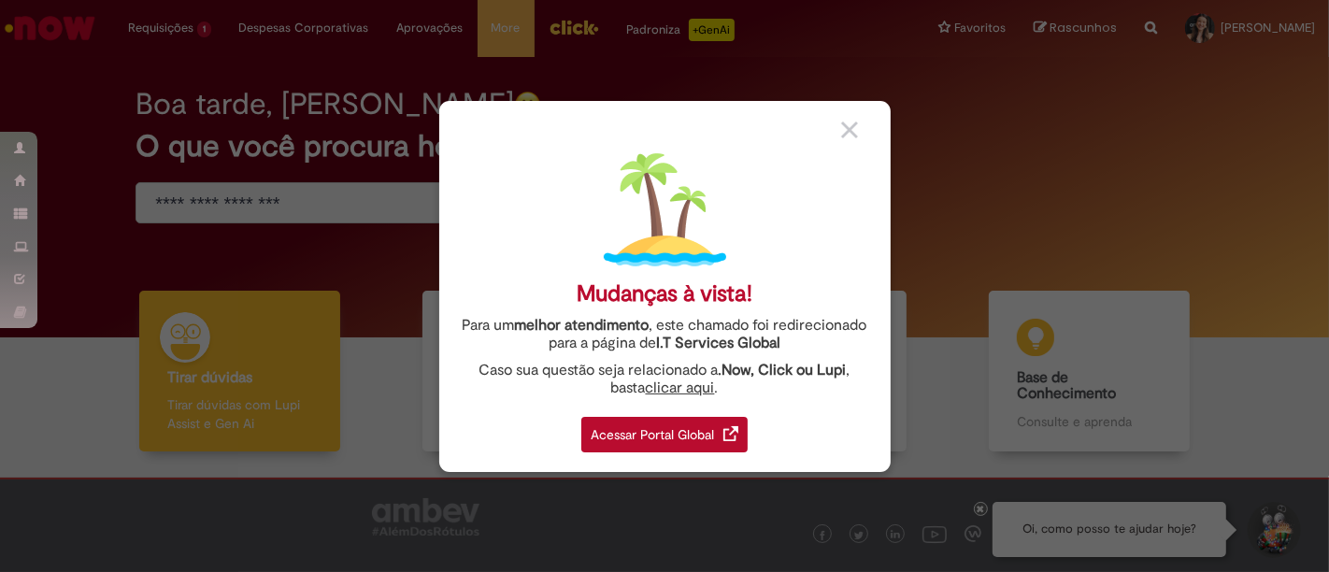  Describe the element at coordinates (850, 130) in the screenshot. I see `img: close_button_grey.png` at that location.